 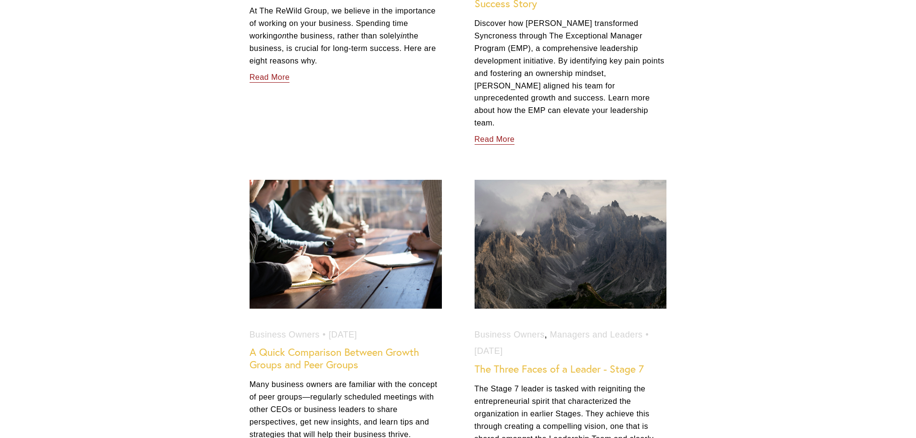 I want to click on img: SEOSpace, so click(x=72, y=12).